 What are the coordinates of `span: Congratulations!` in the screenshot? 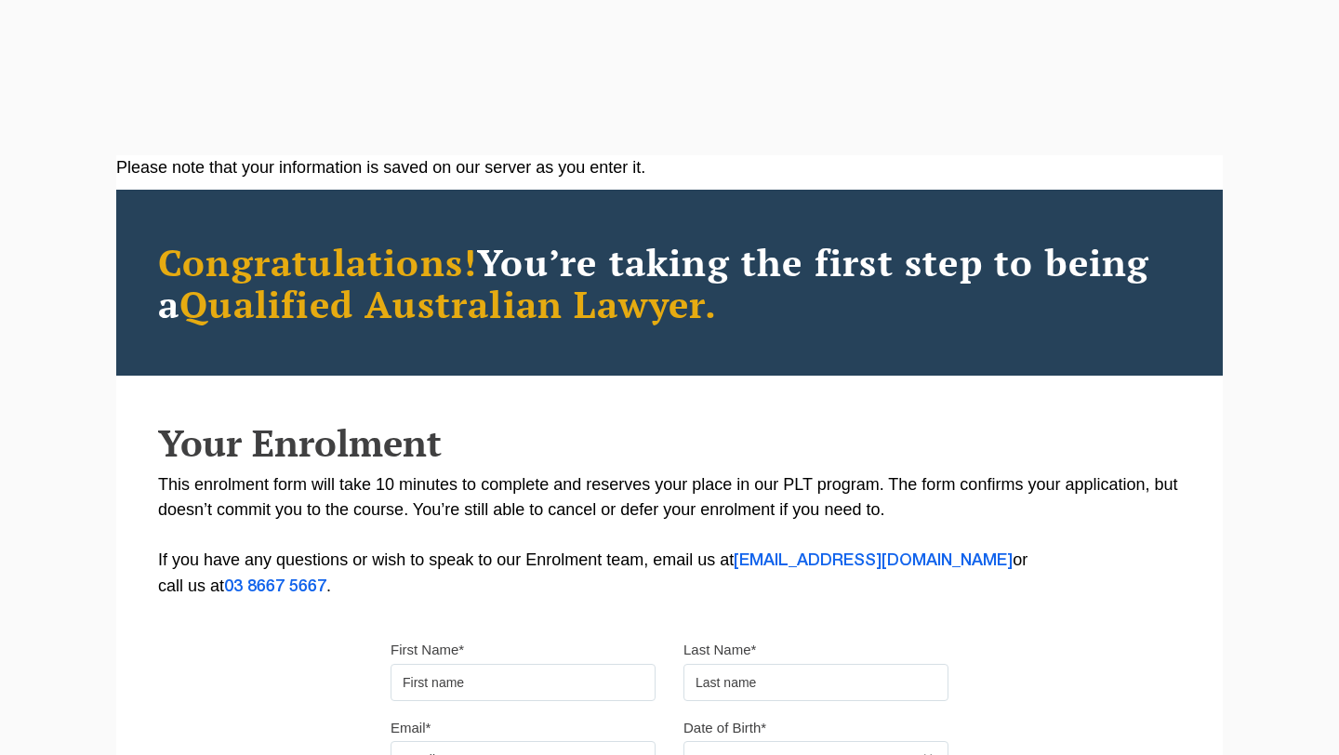 It's located at (317, 261).